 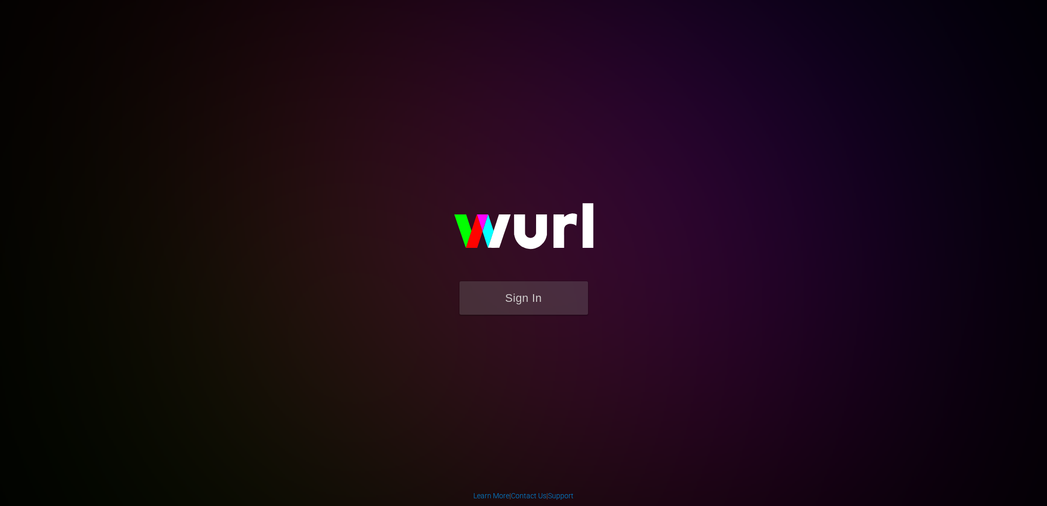 What do you see at coordinates (561, 495) in the screenshot?
I see `a: Support` at bounding box center [561, 495].